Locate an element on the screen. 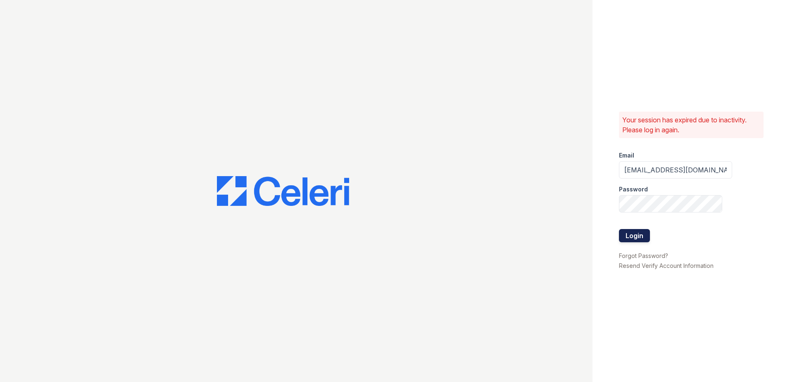 The image size is (790, 382). button: Login is located at coordinates (634, 235).